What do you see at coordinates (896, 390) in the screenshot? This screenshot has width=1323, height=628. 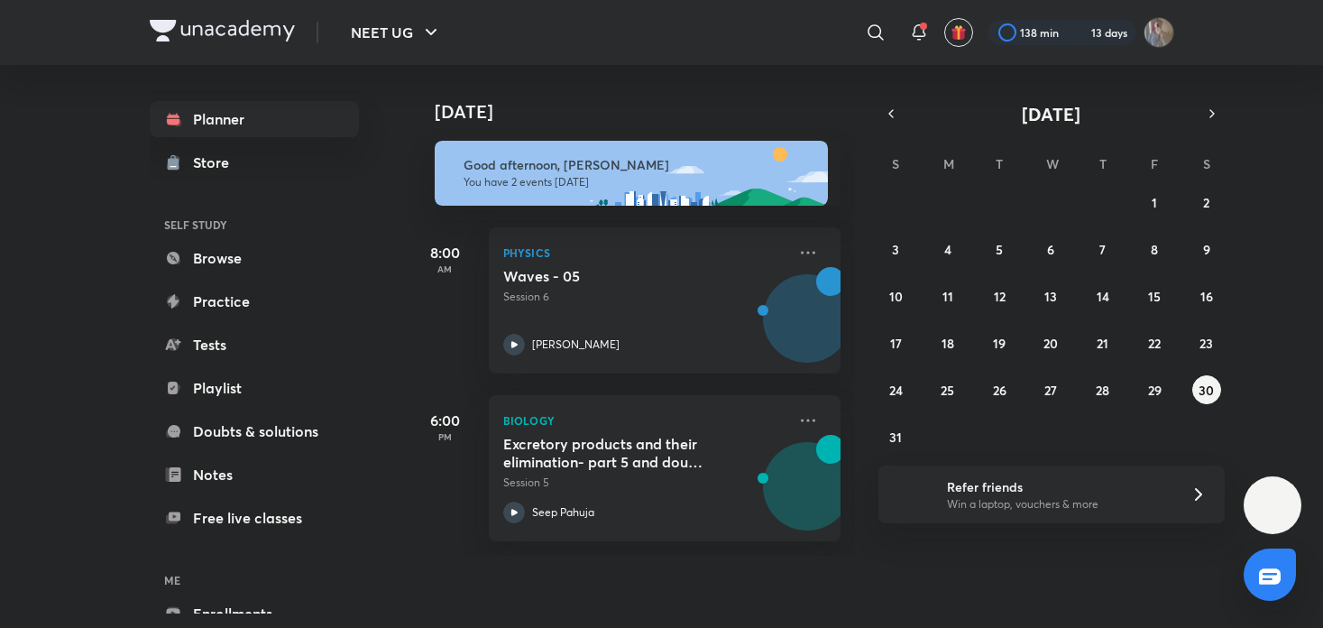 I see `button: August 24, 2025` at bounding box center [896, 390].